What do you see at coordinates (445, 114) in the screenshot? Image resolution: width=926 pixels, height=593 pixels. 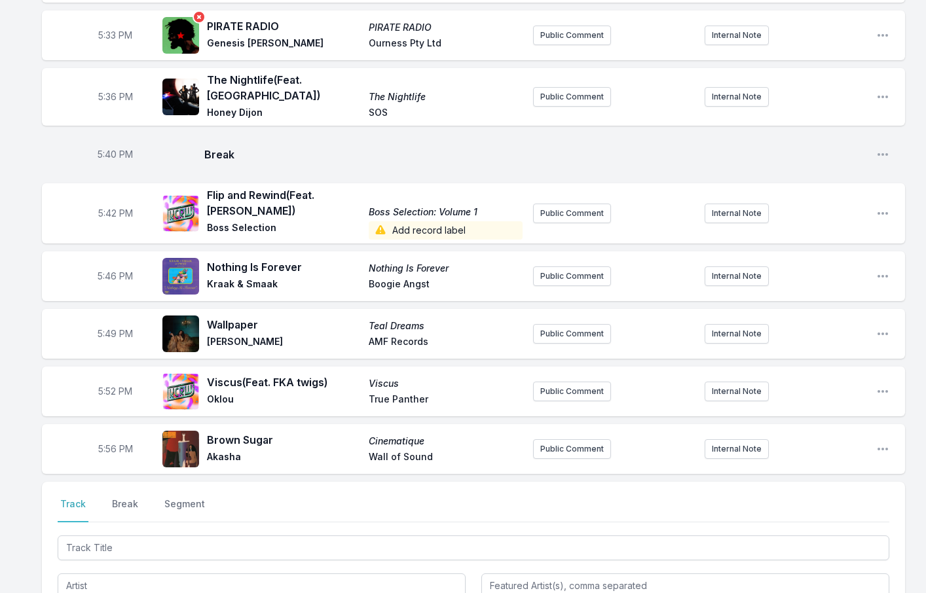 I see `span: SOS` at bounding box center [445, 114].